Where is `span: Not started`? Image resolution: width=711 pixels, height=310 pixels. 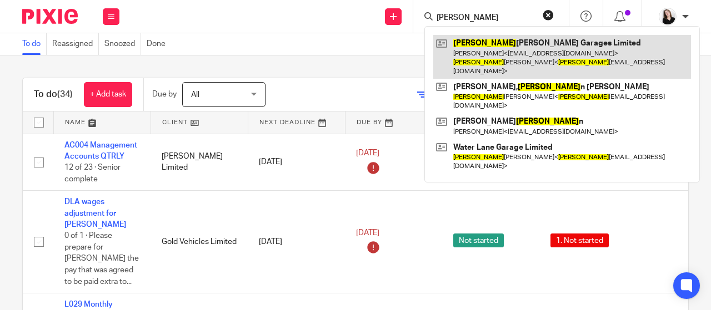
span: Not started is located at coordinates (478, 240).